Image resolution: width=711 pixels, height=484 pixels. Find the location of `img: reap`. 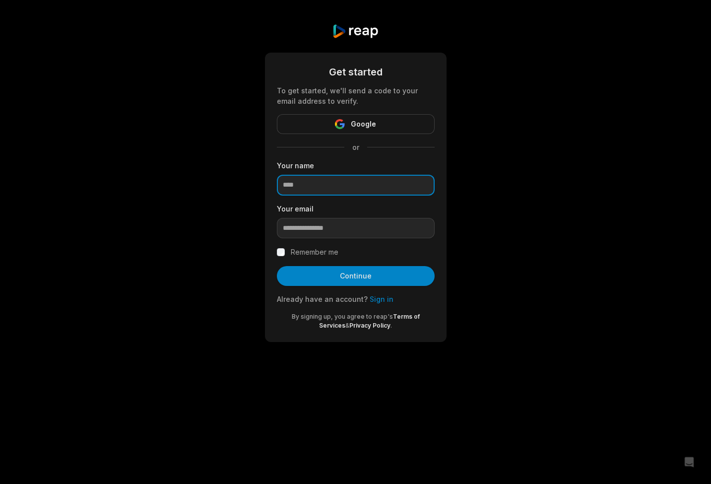

img: reap is located at coordinates (355, 31).